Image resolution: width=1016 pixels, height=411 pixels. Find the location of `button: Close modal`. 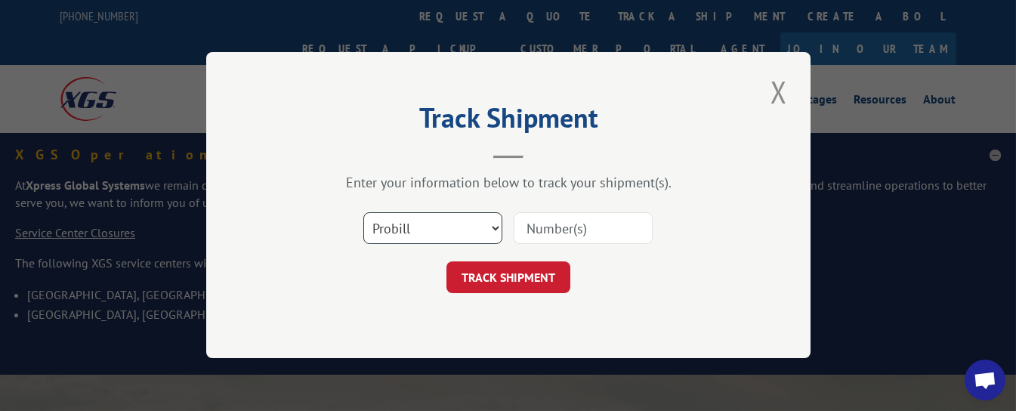

button: Close modal is located at coordinates (779, 91).